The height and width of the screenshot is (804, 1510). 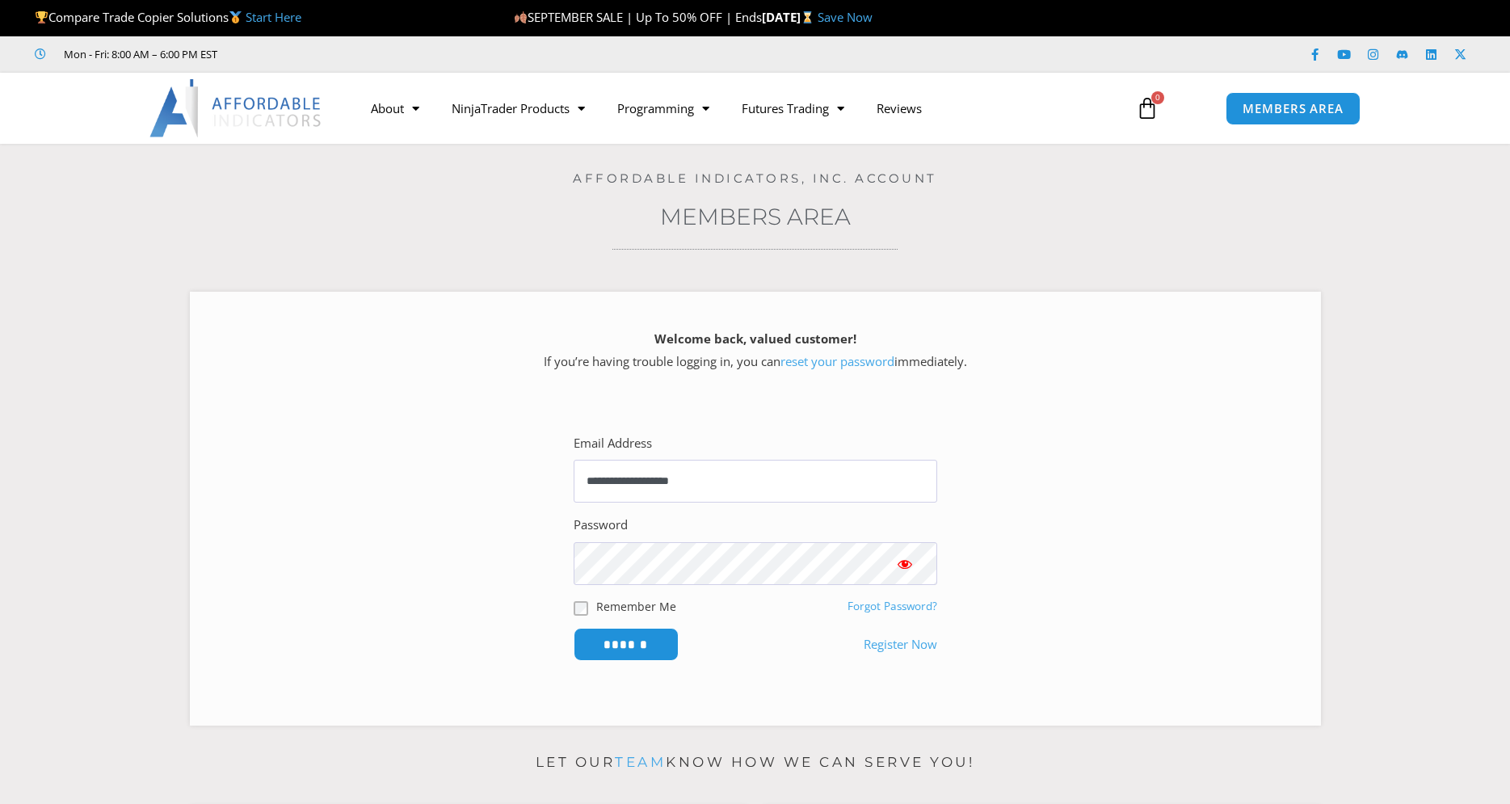 What do you see at coordinates (736, 108) in the screenshot?
I see `nav: Menu` at bounding box center [736, 108].